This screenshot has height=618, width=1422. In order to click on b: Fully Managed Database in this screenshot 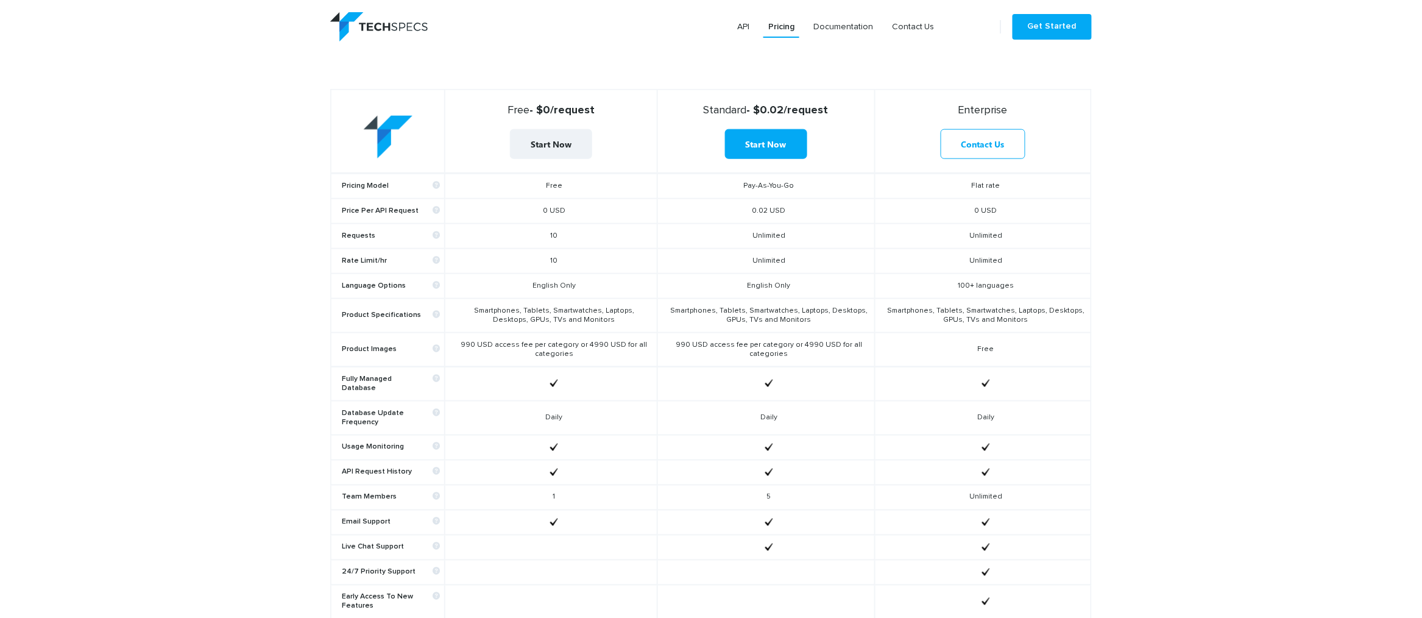, I will do `click(391, 384)`.